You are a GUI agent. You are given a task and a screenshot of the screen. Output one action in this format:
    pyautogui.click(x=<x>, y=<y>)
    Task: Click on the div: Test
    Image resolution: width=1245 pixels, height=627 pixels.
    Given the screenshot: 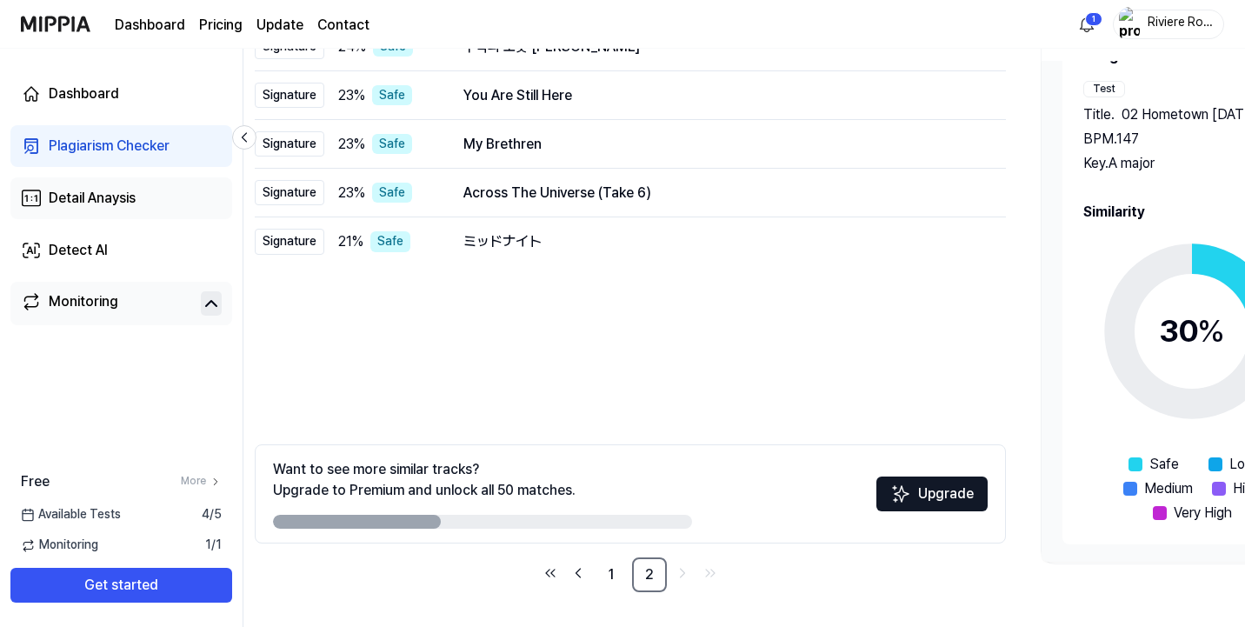 What is the action you would take?
    pyautogui.click(x=1104, y=89)
    